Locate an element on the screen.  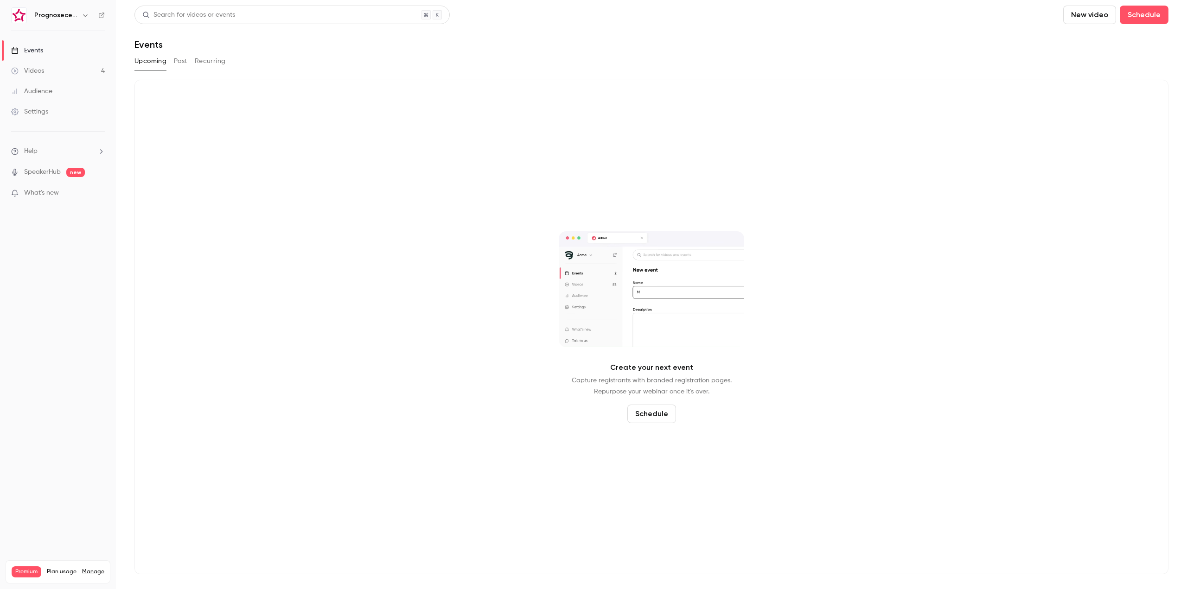
p: Capture registrants with branded registration pages. Repurpose your webinar once it's over. is located at coordinates (651, 386).